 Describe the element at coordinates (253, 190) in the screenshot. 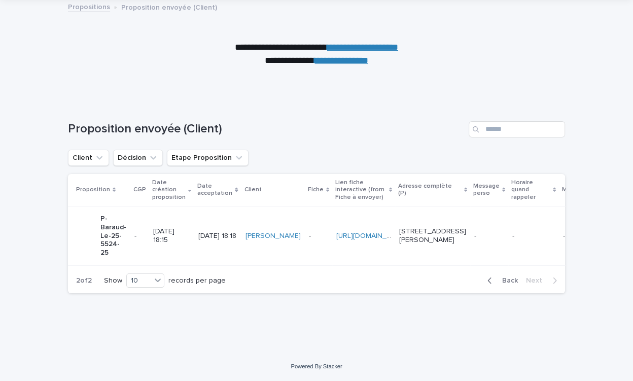

I see `p: Client` at that location.